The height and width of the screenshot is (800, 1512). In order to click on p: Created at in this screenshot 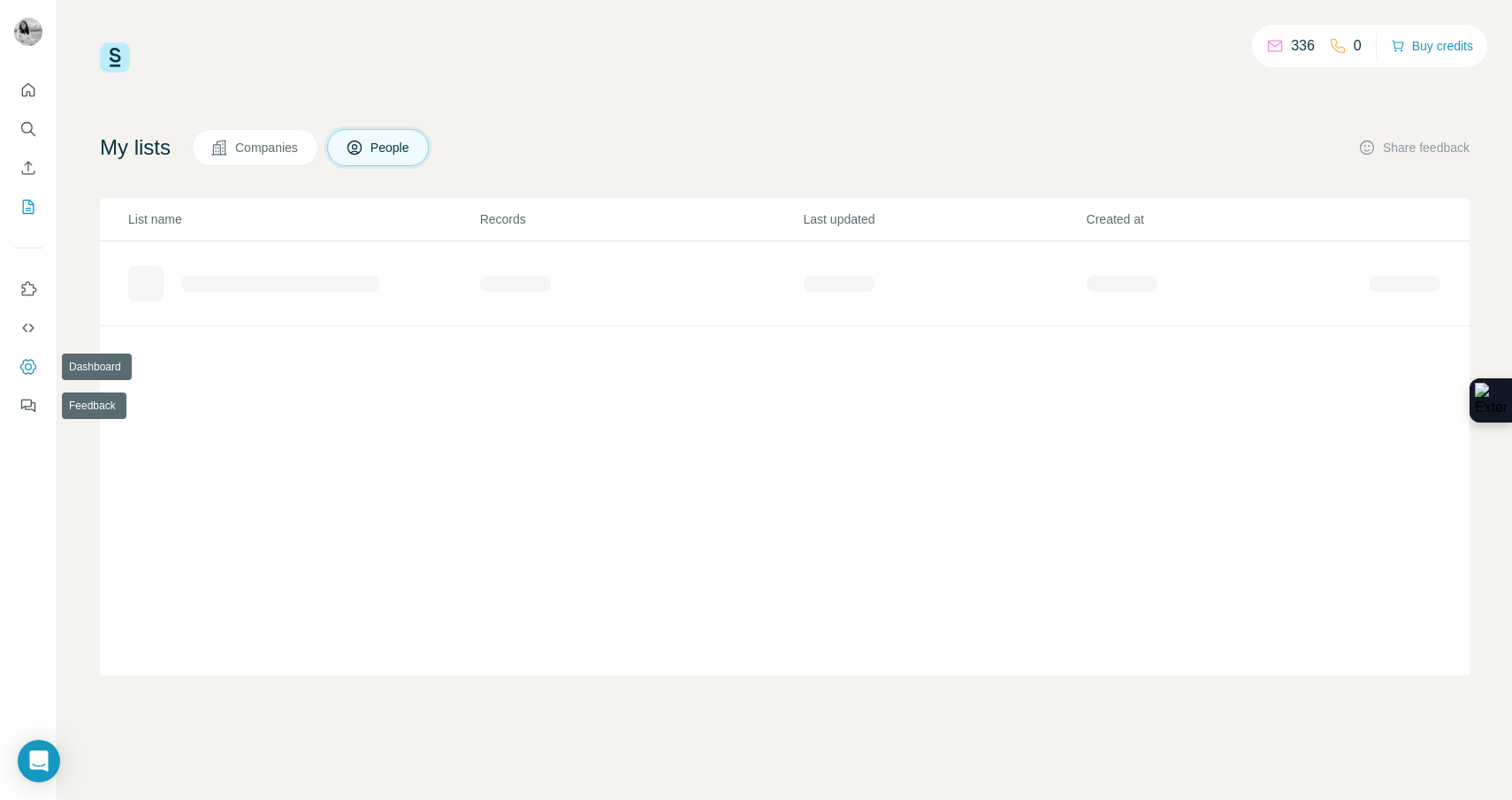, I will do `click(1227, 219)`.